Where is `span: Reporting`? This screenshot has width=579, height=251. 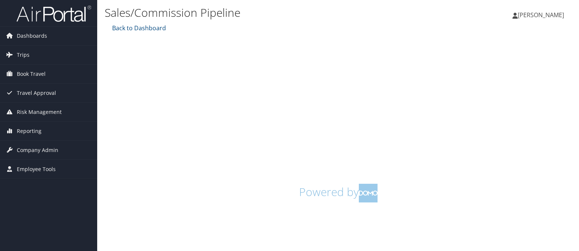 span: Reporting is located at coordinates (29, 131).